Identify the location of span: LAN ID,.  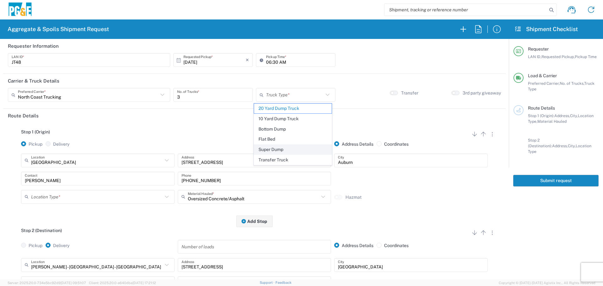
(535, 57).